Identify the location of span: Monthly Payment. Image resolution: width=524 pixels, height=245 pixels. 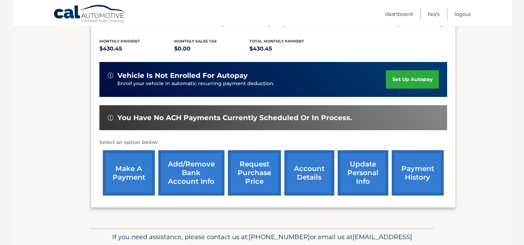
(119, 41).